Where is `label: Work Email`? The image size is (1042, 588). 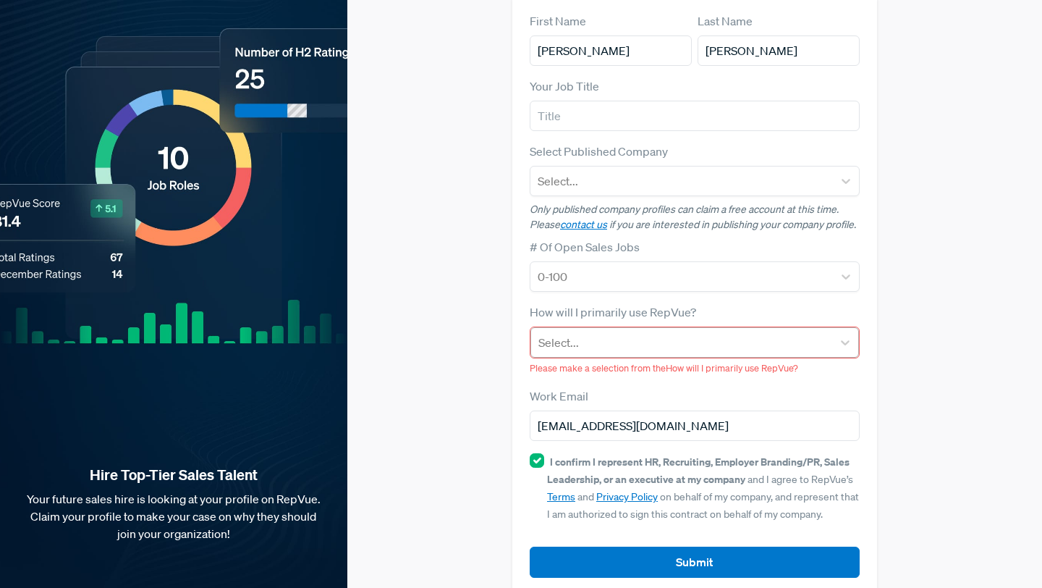 label: Work Email is located at coordinates (559, 396).